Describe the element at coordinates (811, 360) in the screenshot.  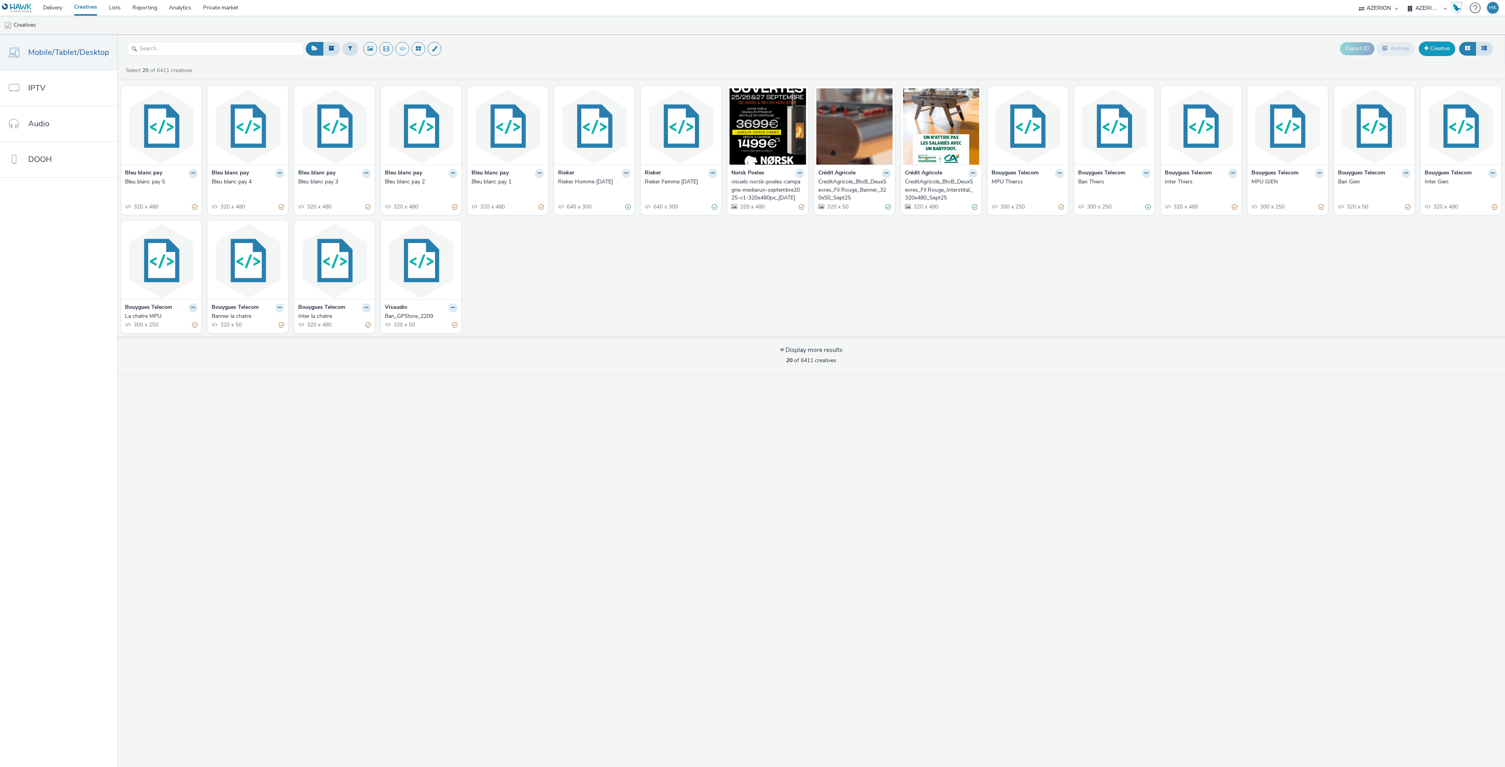
I see `span: of 6411 creatives` at that location.